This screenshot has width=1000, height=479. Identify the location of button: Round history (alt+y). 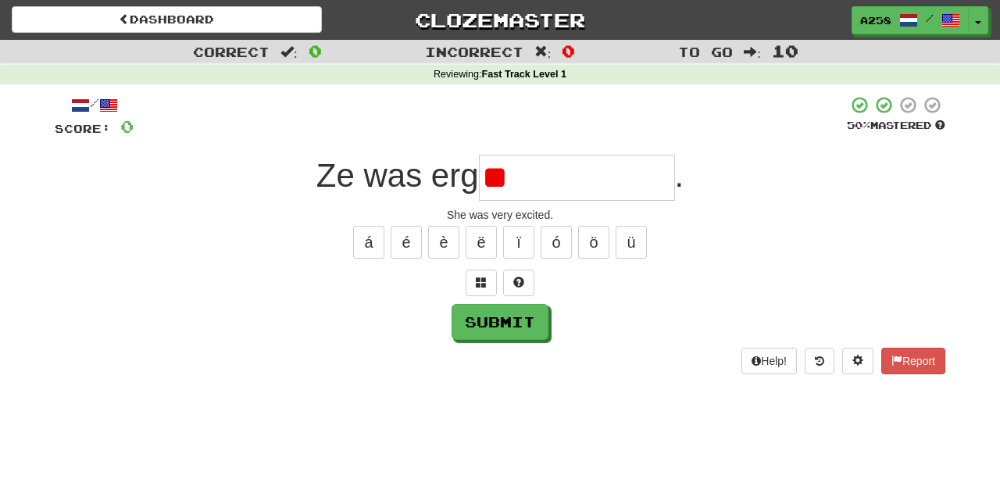
(820, 361).